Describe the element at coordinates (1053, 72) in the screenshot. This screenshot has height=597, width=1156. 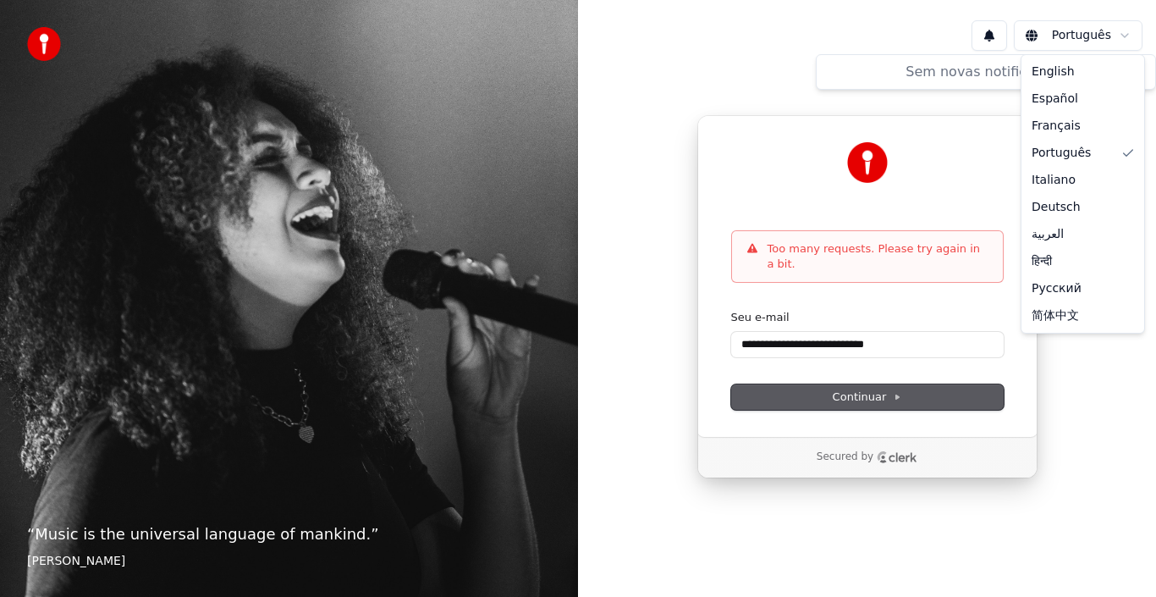
I see `span: English` at that location.